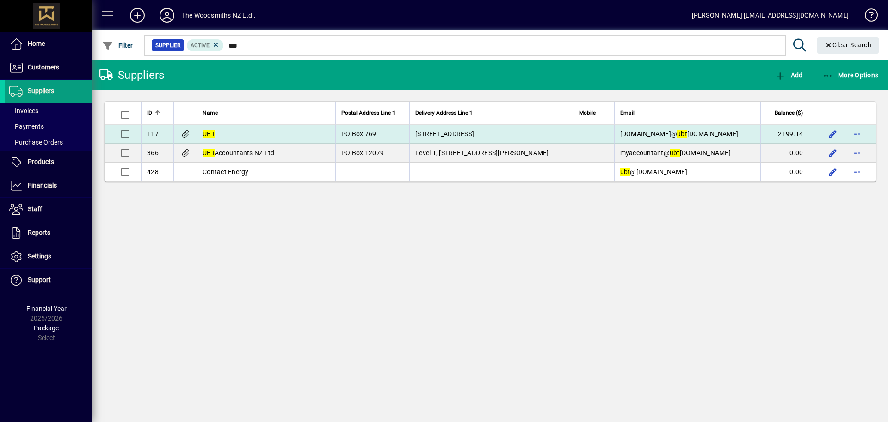 The image size is (888, 422). I want to click on a: Home, so click(49, 44).